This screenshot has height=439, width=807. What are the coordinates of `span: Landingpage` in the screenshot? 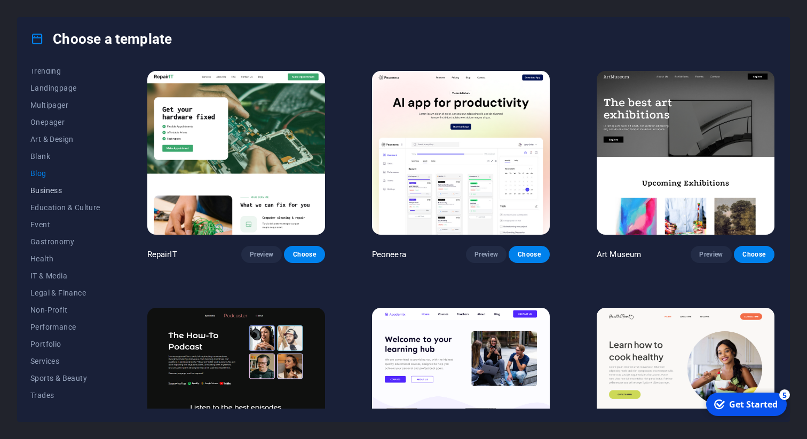 It's located at (65, 88).